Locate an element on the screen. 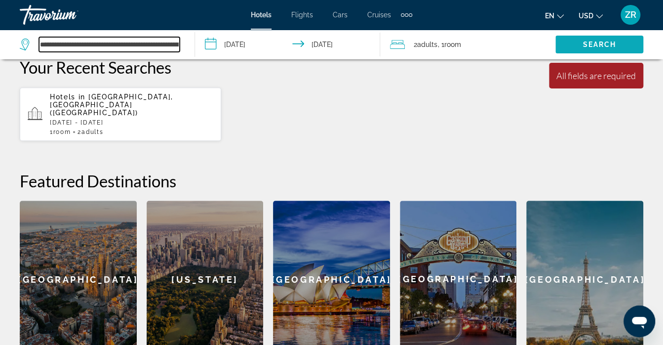  span: Hotels in is located at coordinates (68, 97).